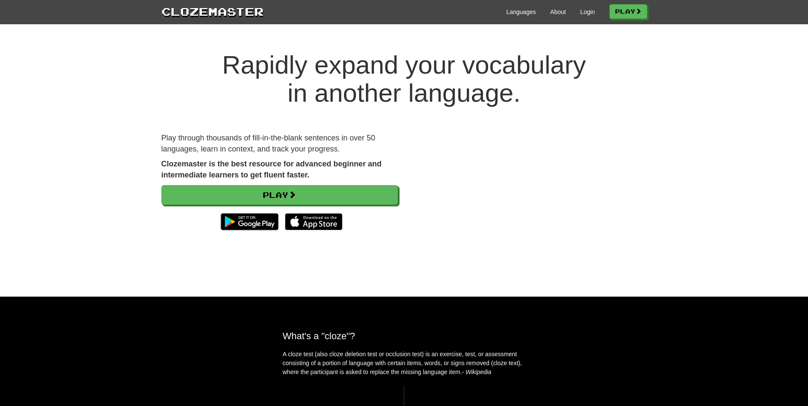 Image resolution: width=808 pixels, height=406 pixels. What do you see at coordinates (249, 222) in the screenshot?
I see `img: Get it on Google Play` at bounding box center [249, 222].